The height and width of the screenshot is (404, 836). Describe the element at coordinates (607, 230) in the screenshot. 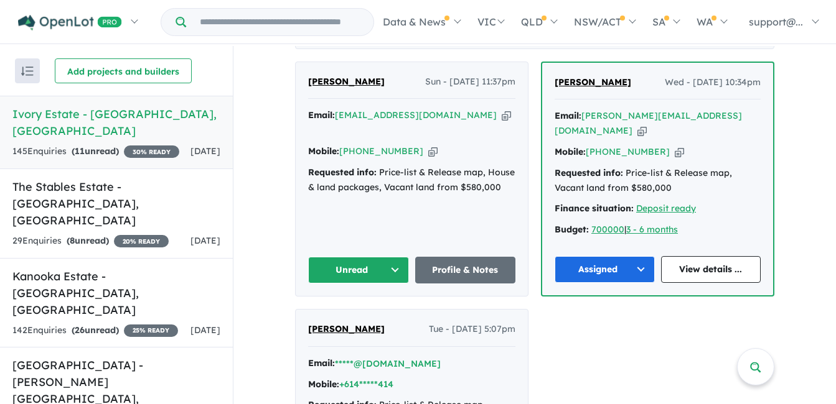

I see `a: 700000` at that location.